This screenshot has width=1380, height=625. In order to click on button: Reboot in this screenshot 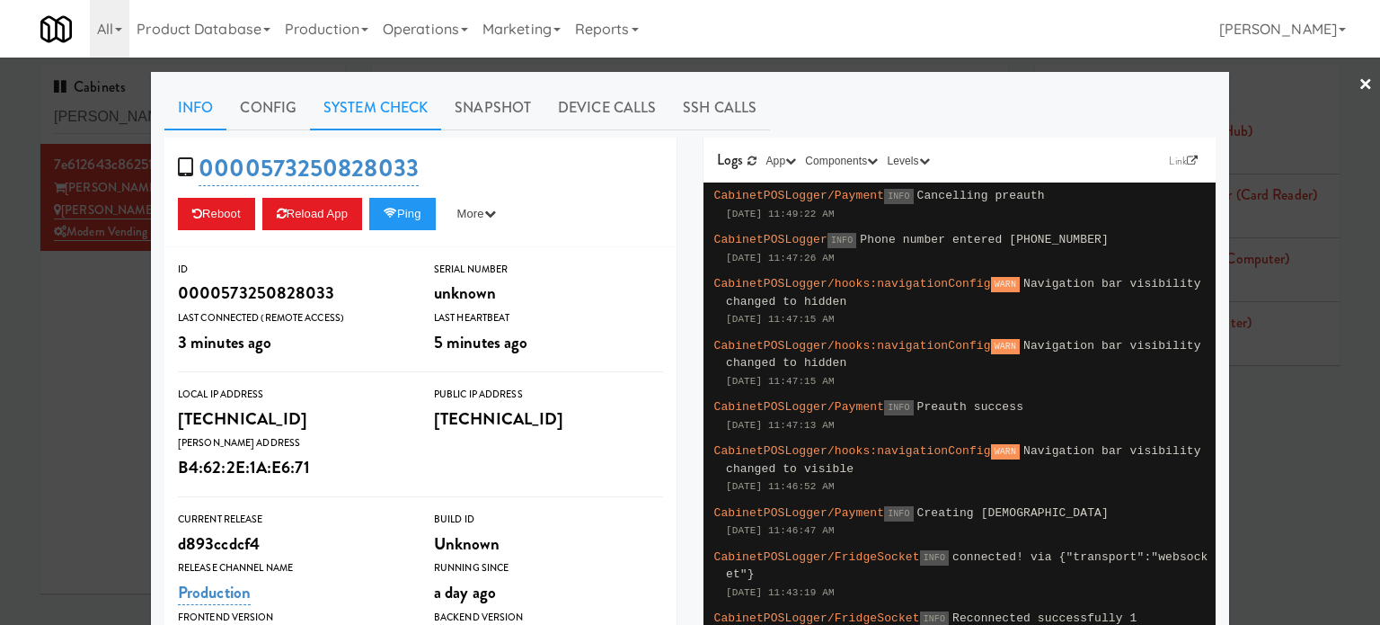, I will do `click(217, 214)`.